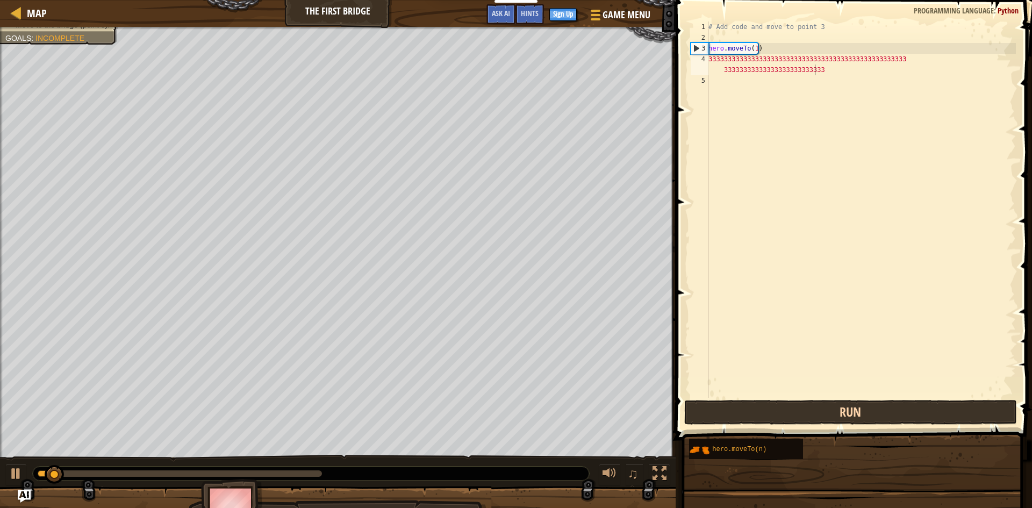 The width and height of the screenshot is (1032, 508). I want to click on div: 4, so click(699, 64).